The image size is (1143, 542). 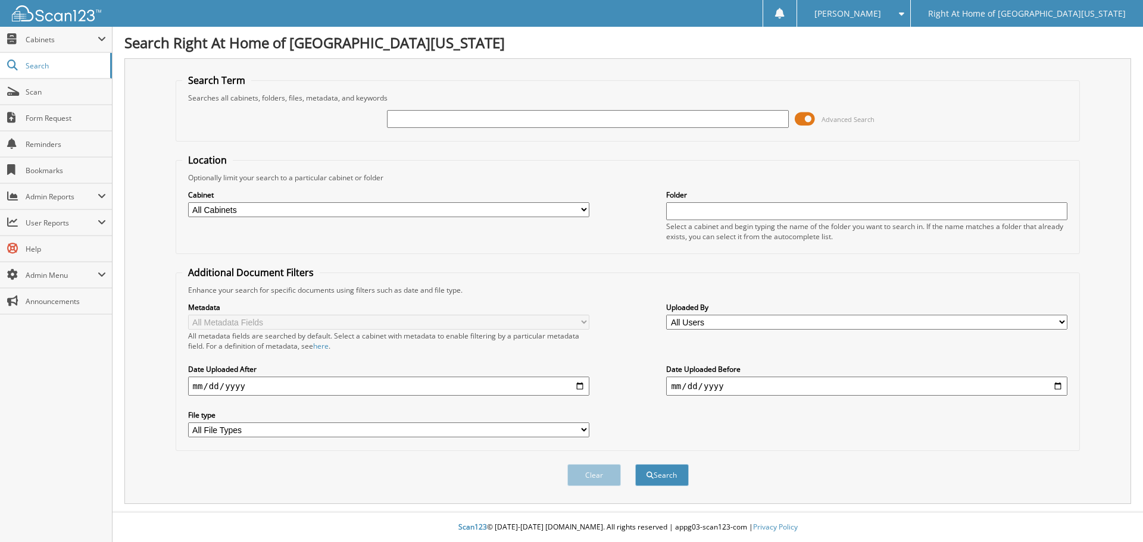 I want to click on span: User Reports, so click(x=61, y=223).